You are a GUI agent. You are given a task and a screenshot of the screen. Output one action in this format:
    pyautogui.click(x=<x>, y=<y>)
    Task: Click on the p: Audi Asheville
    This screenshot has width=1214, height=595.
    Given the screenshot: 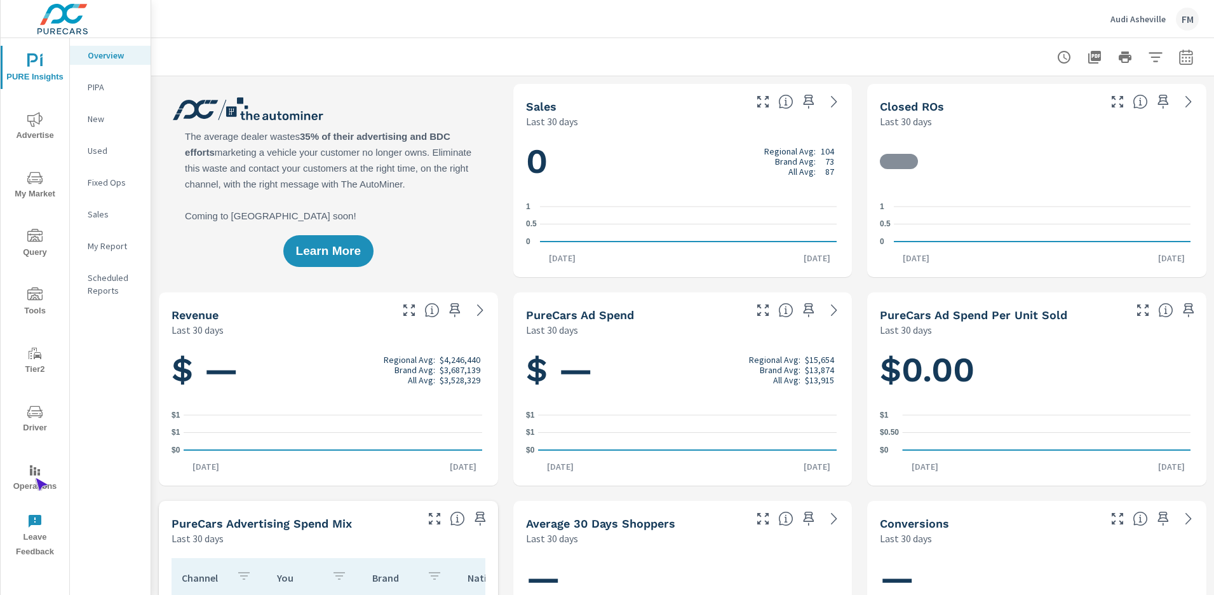 What is the action you would take?
    pyautogui.click(x=1138, y=19)
    